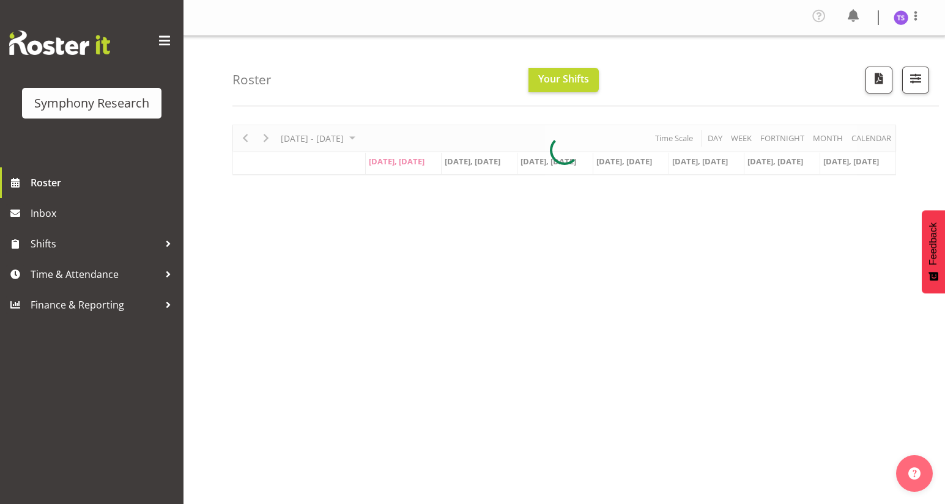  What do you see at coordinates (914, 474) in the screenshot?
I see `img: help-xxl-2.png` at bounding box center [914, 474].